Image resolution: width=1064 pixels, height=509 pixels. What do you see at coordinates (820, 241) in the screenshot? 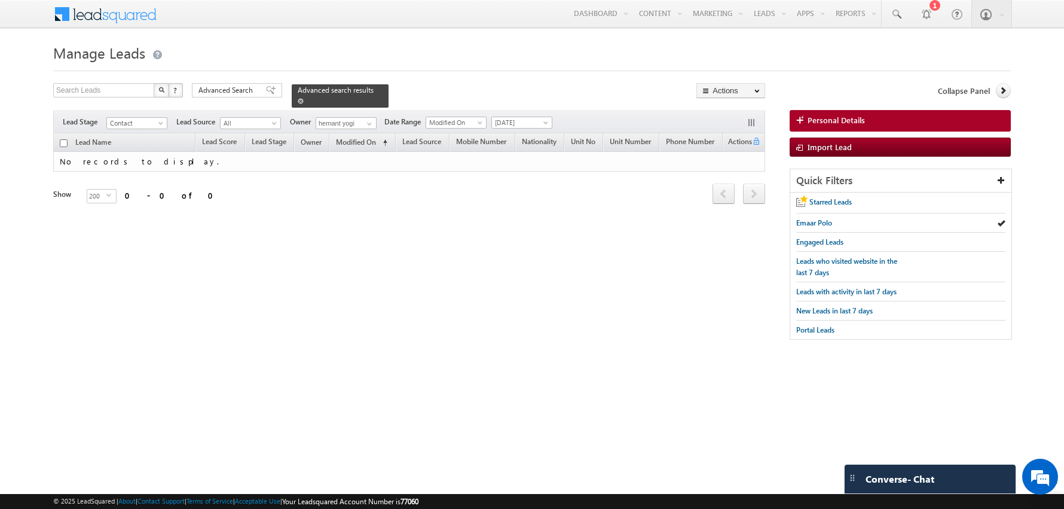
I see `span: Engaged Leads` at bounding box center [820, 241].